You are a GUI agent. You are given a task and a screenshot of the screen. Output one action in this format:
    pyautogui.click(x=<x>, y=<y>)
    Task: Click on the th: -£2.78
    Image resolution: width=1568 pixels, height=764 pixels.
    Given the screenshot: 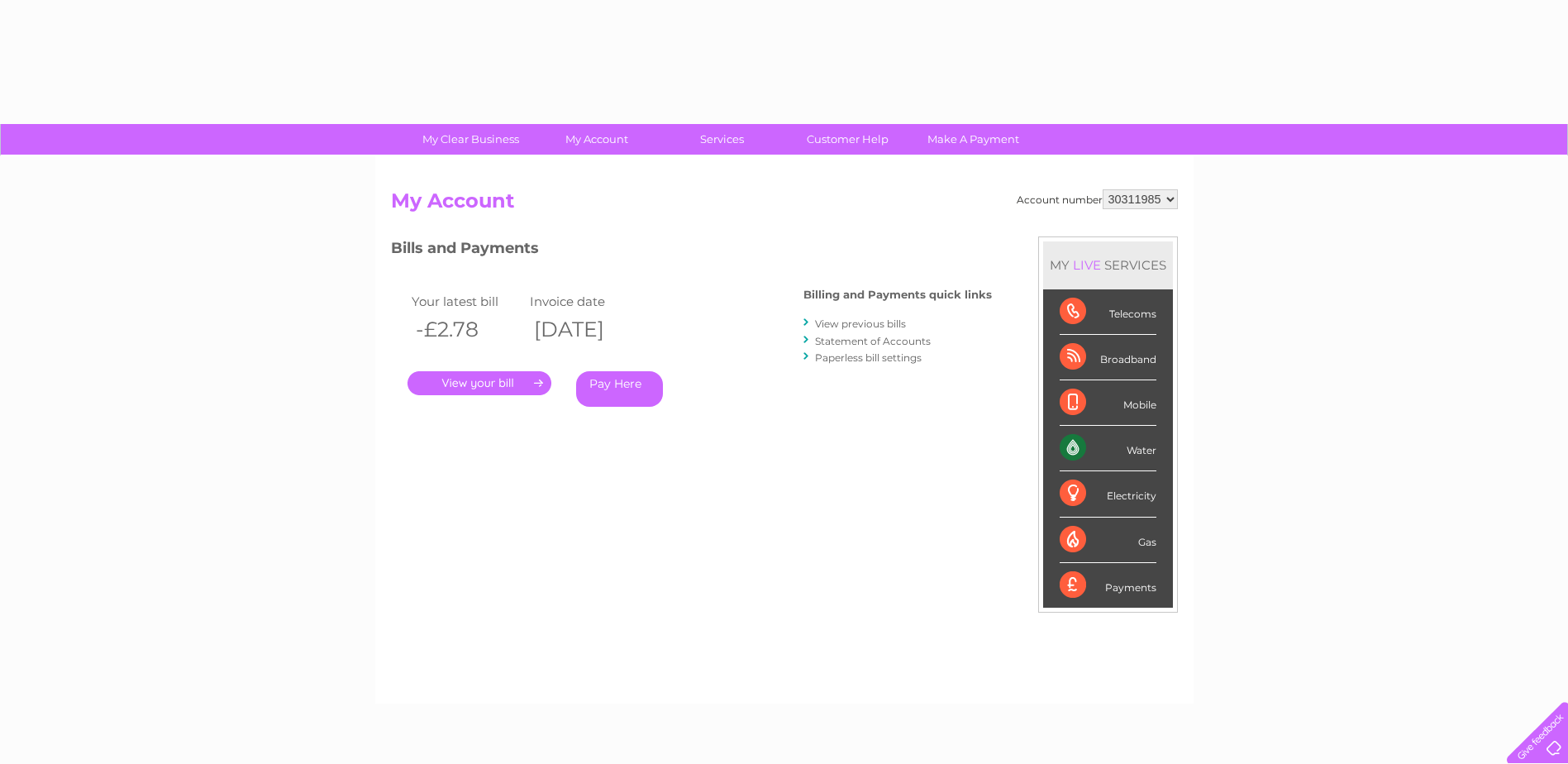 What is the action you would take?
    pyautogui.click(x=467, y=329)
    